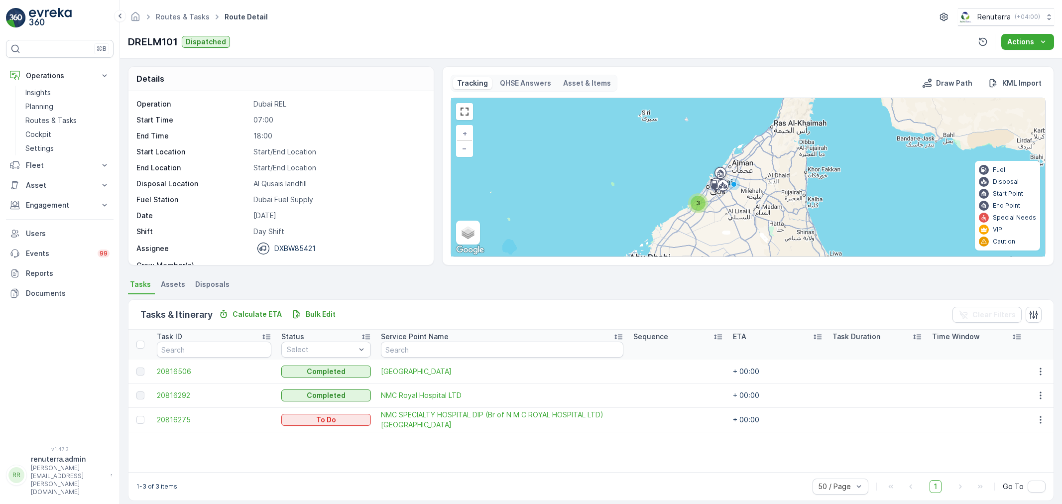  I want to click on p: Completed, so click(326, 371).